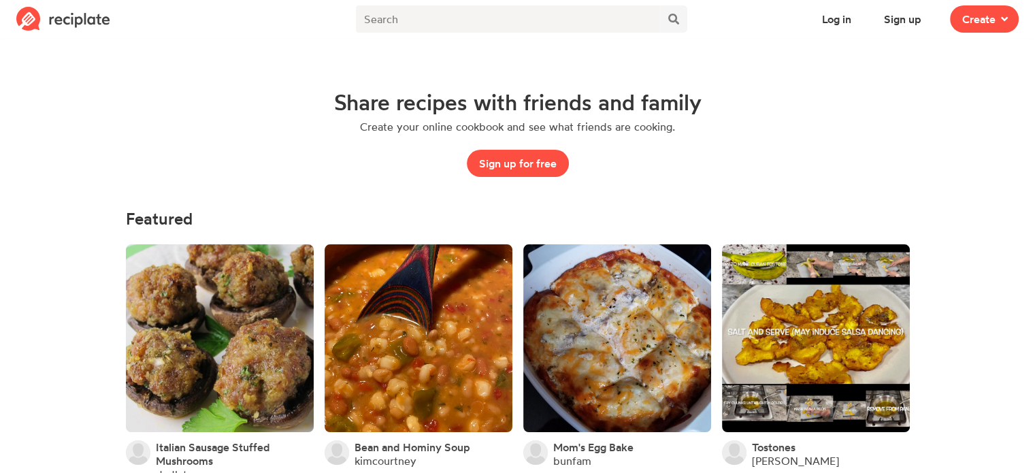  I want to click on img: Reciplate, so click(63, 19).